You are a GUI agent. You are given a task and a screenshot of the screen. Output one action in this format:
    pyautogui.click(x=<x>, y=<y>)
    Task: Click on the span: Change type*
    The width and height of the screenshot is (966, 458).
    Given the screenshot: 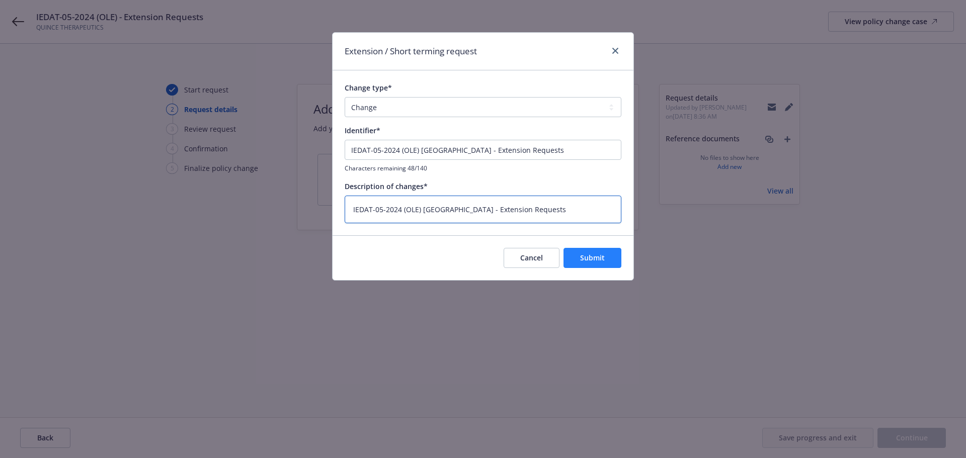 What is the action you would take?
    pyautogui.click(x=368, y=88)
    